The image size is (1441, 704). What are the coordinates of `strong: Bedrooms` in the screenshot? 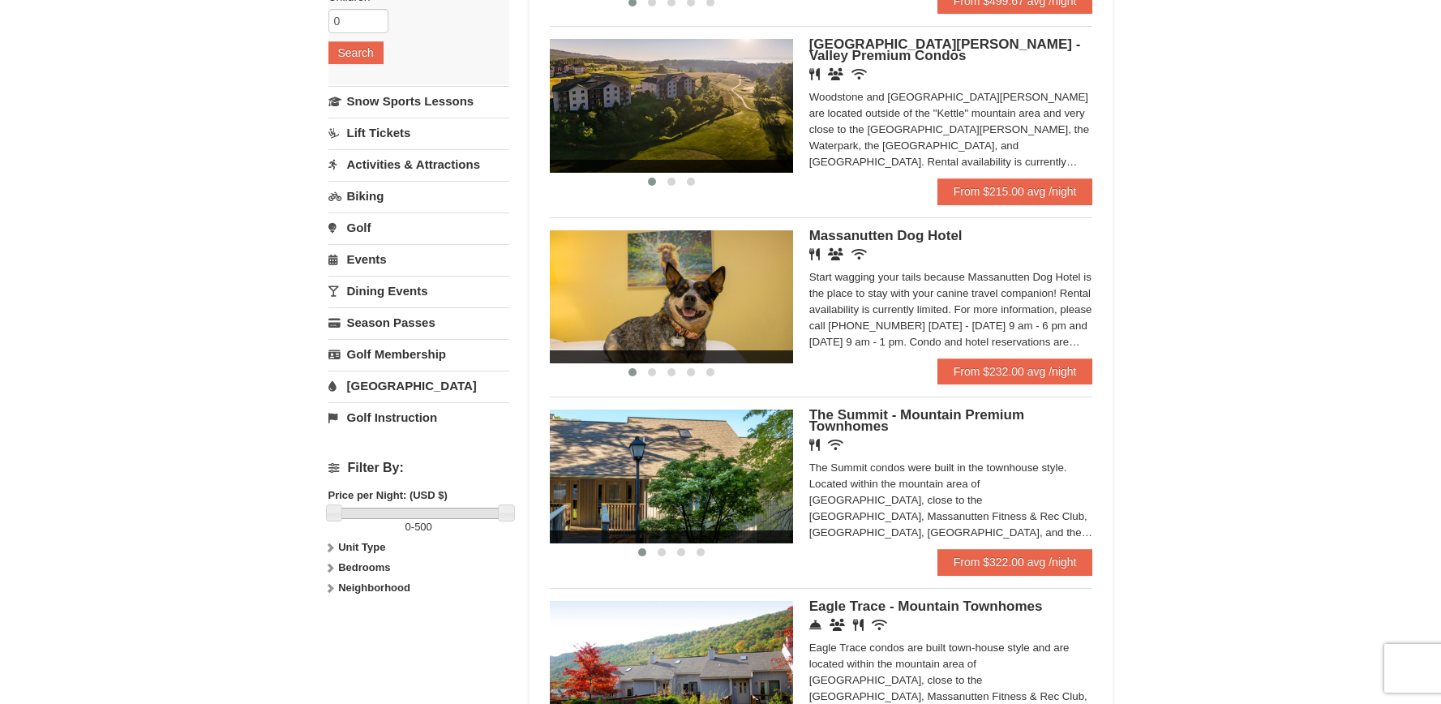 It's located at (364, 567).